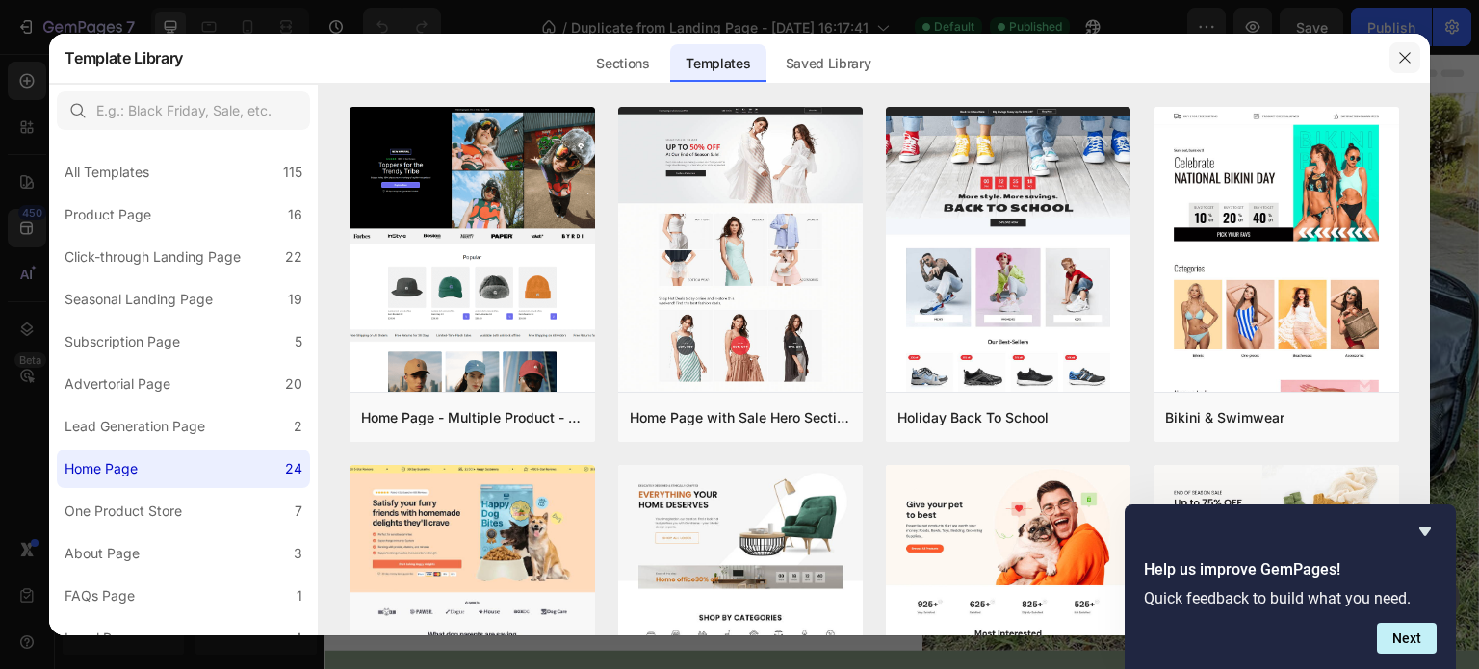  What do you see at coordinates (256, 418) in the screenshot?
I see `p: Smart, safe, and stylish essentials for modern parents` at bounding box center [256, 418].